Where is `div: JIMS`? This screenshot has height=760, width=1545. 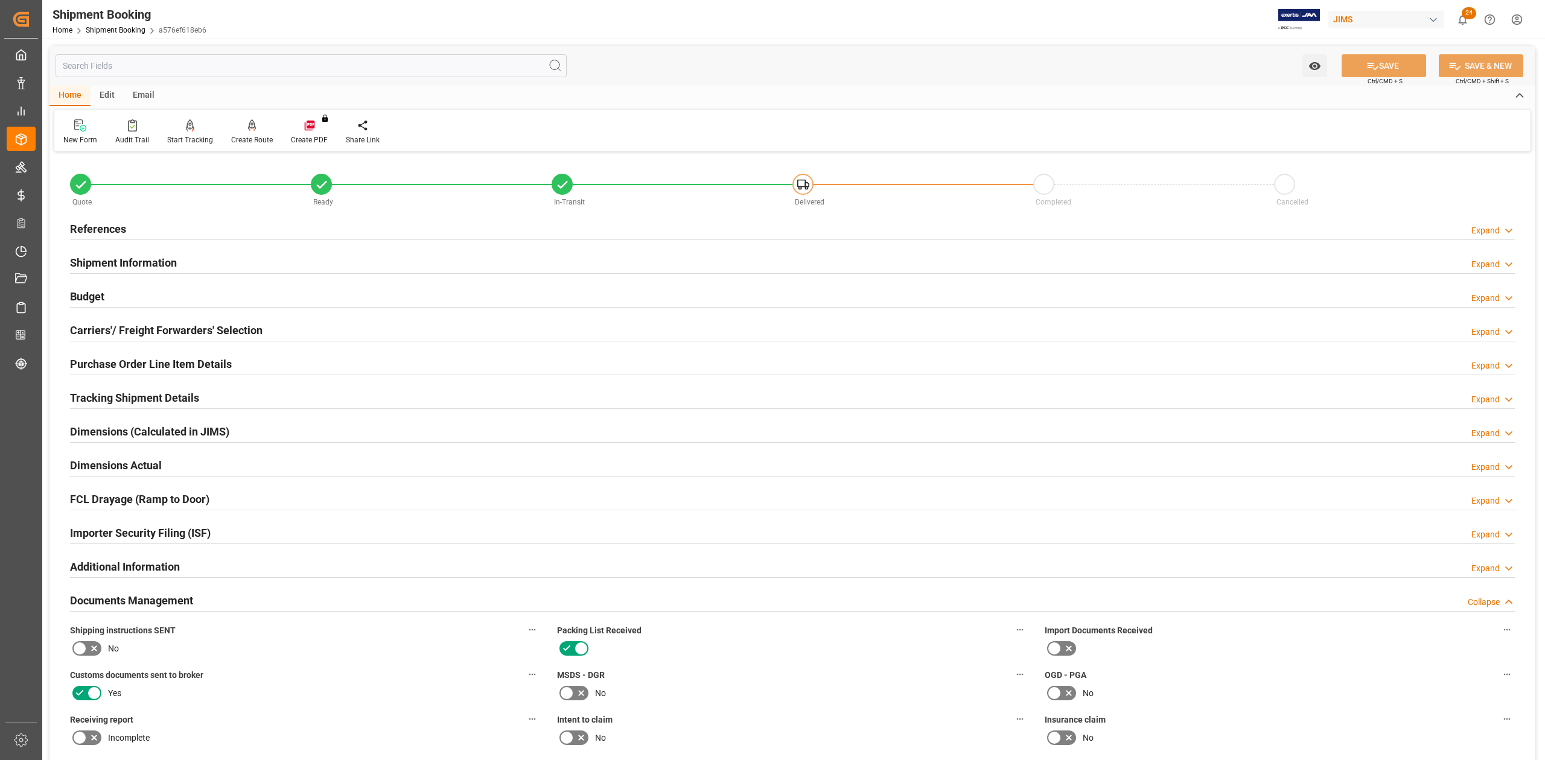 div: JIMS is located at coordinates (1386, 19).